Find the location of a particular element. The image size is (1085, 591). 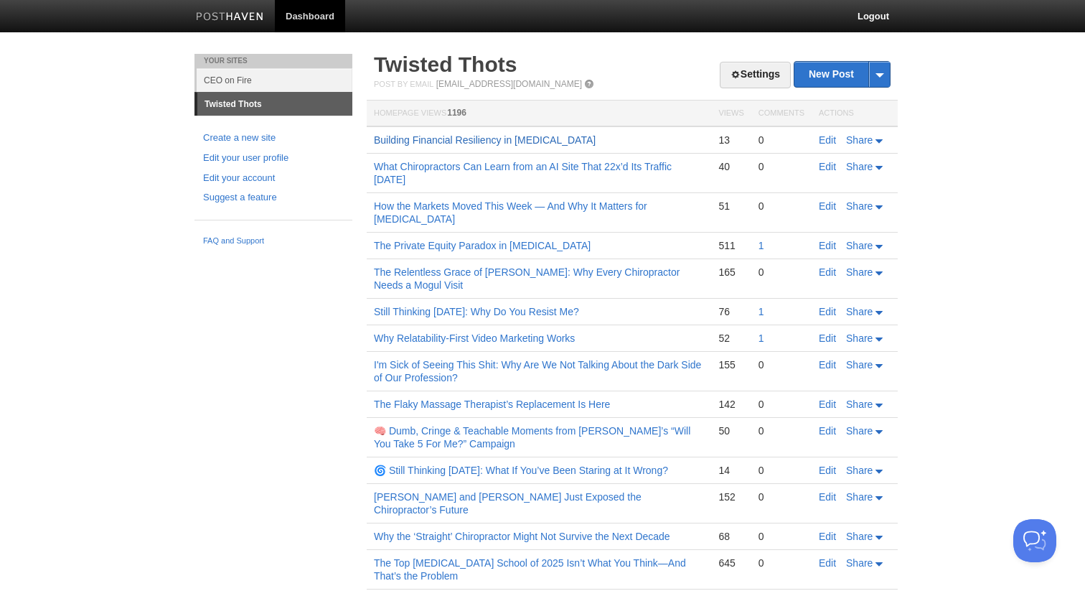

span: Post by Email is located at coordinates (403, 84).